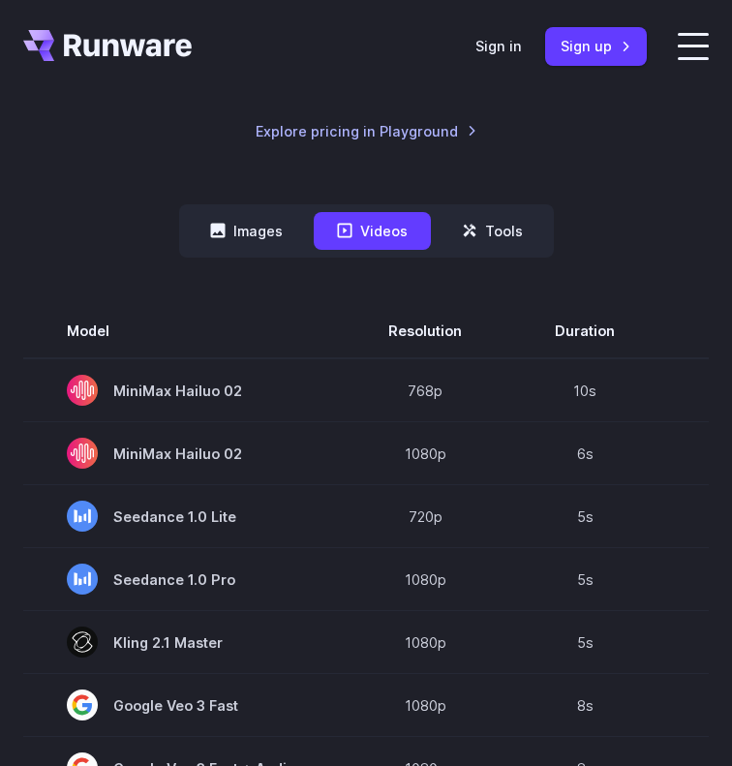 This screenshot has height=766, width=732. I want to click on button: Tools, so click(492, 230).